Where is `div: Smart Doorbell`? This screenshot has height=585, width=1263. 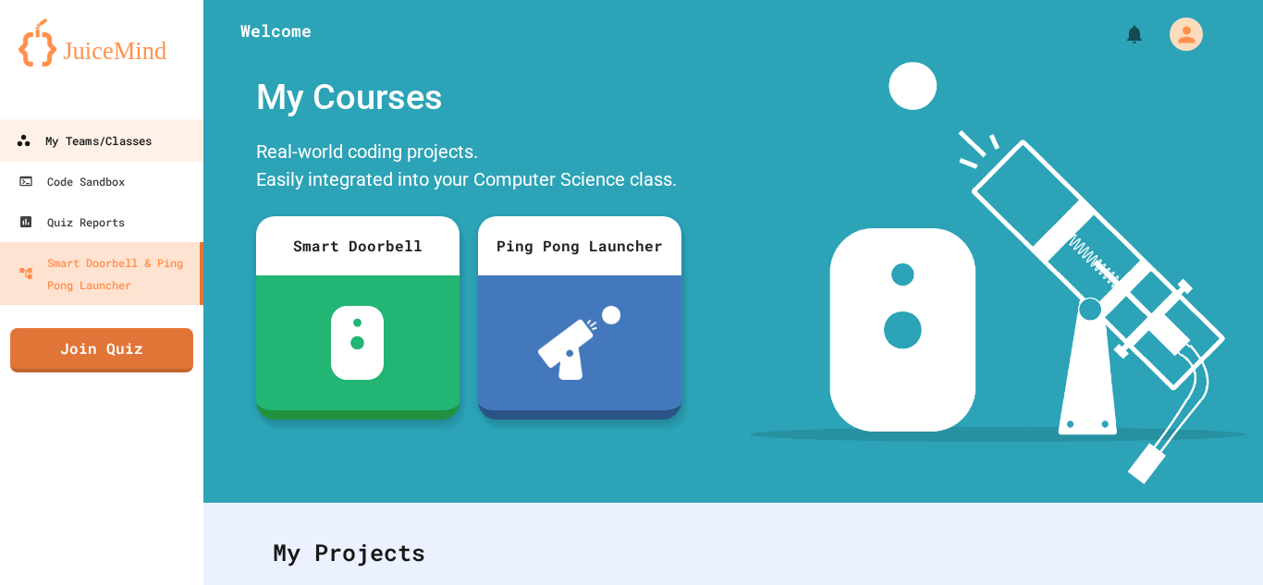
div: Smart Doorbell is located at coordinates (358, 246).